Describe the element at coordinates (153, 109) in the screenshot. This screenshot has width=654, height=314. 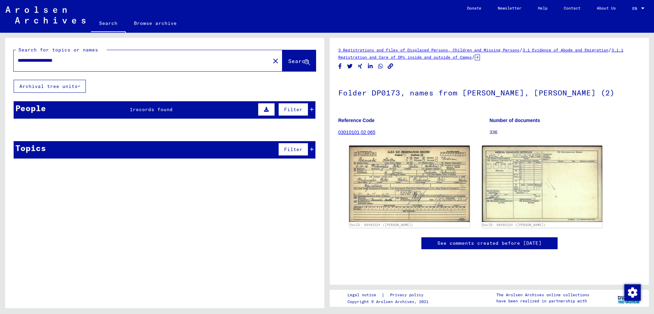
I see `span: records found` at that location.